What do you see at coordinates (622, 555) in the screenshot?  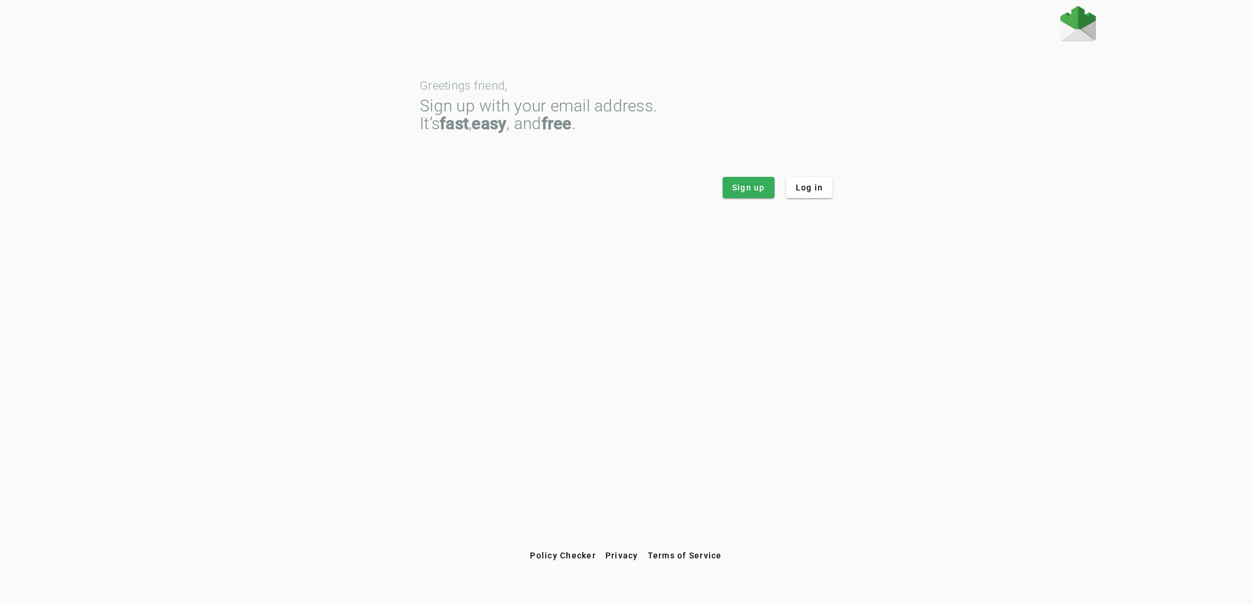 I see `button: Privacy` at bounding box center [622, 555].